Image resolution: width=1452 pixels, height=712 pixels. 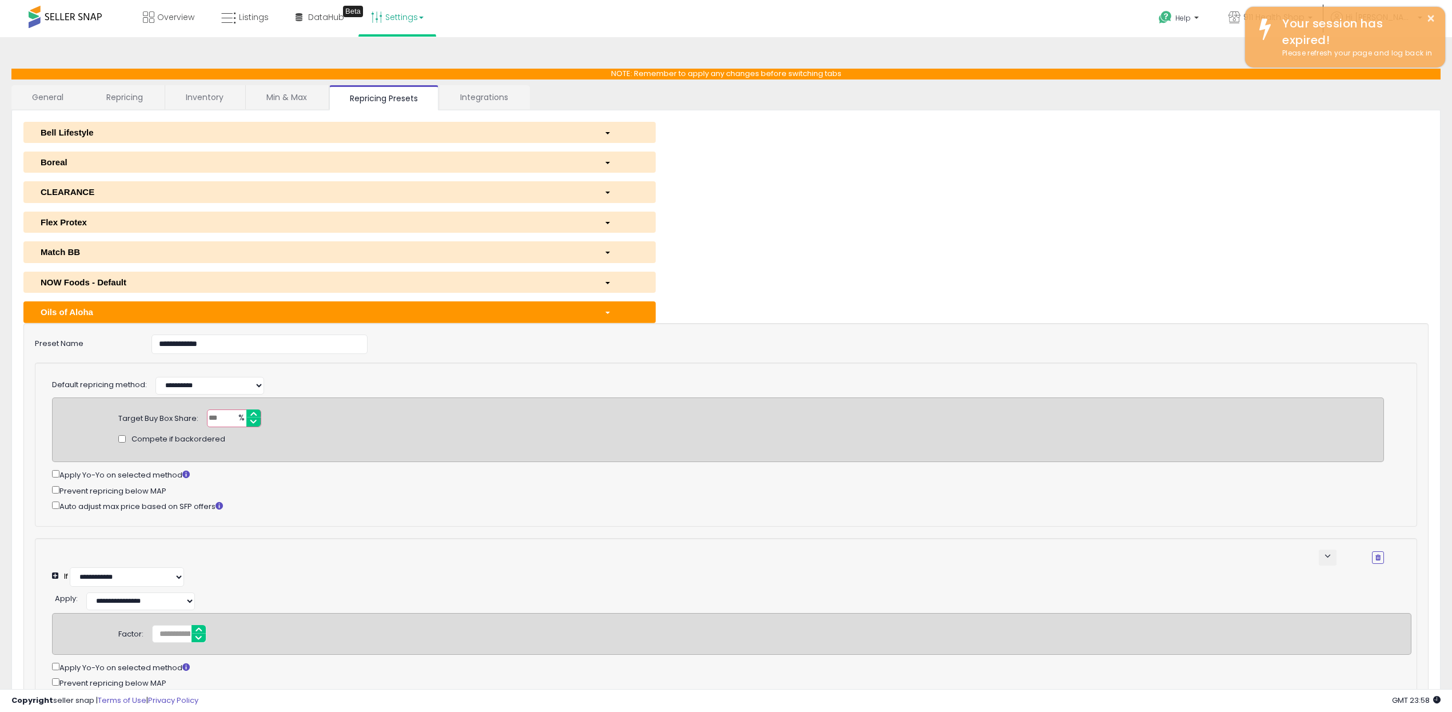 I want to click on div: Target Buy Box Share:, so click(x=158, y=417).